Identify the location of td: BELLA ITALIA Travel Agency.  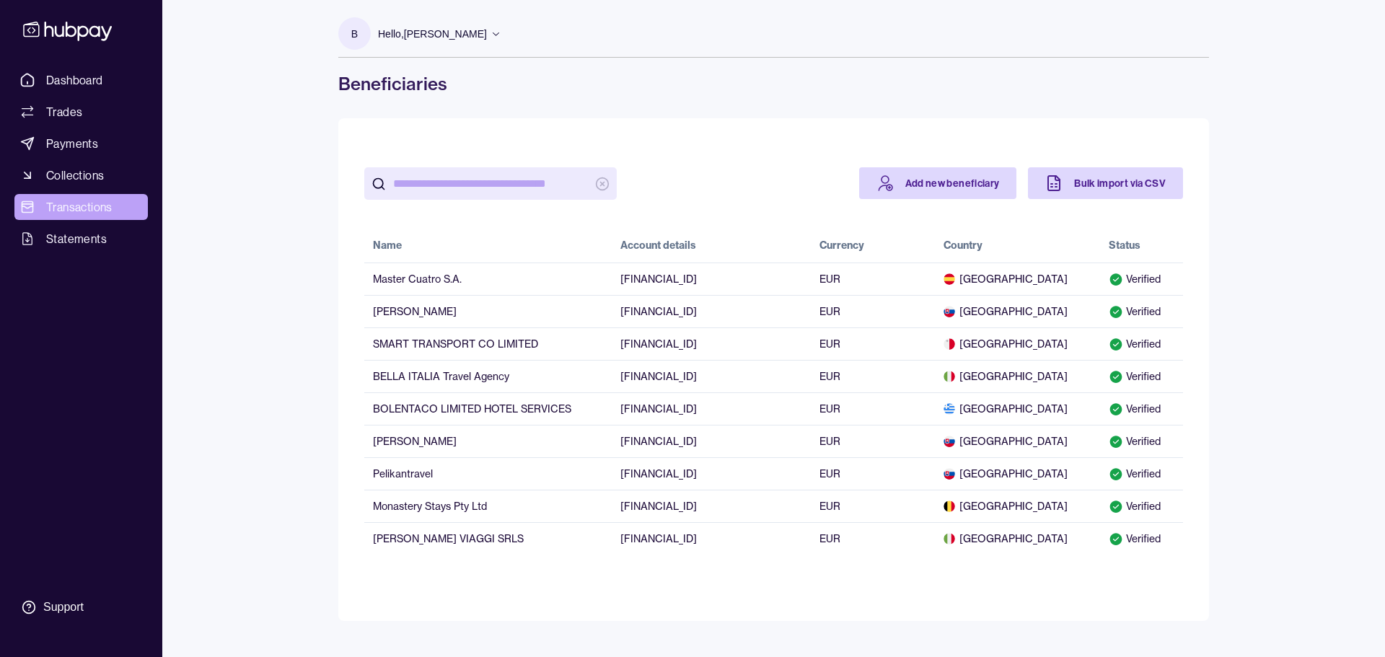
(488, 376).